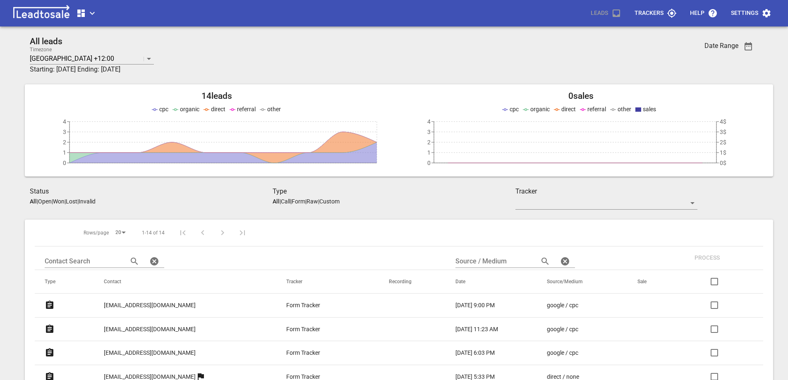 The image size is (788, 380). What do you see at coordinates (491, 282) in the screenshot?
I see `th: Date` at bounding box center [491, 282].